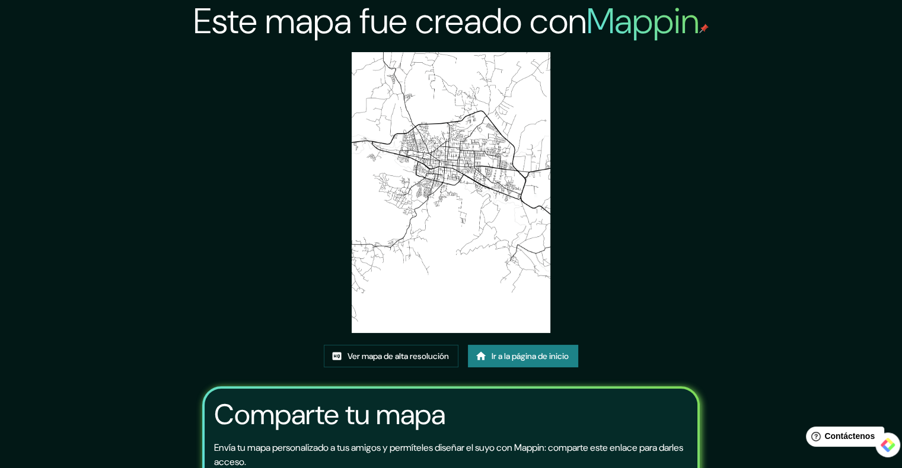  What do you see at coordinates (53, 14) in the screenshot?
I see `font: Contáctenos` at bounding box center [53, 14].